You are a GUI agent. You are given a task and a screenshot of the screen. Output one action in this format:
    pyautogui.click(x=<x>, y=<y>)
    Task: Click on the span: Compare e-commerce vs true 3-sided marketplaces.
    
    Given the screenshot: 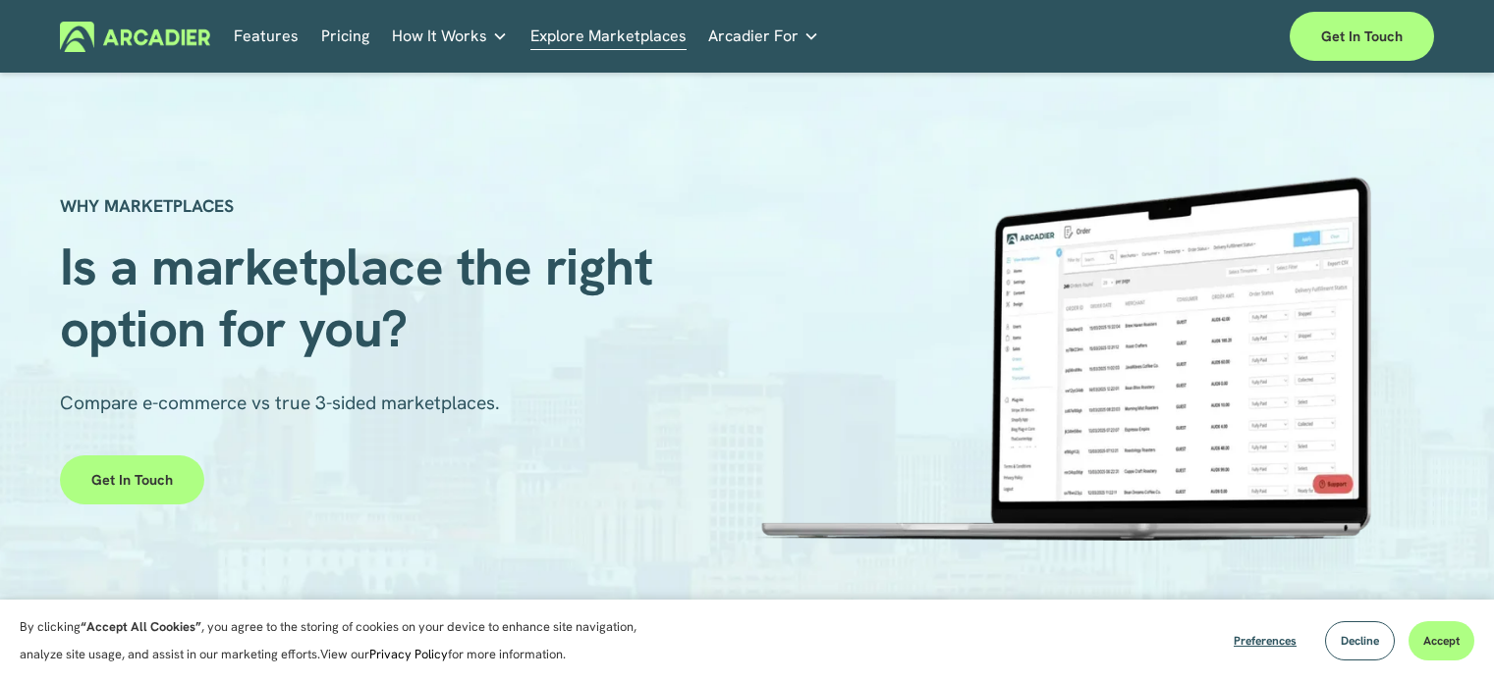 What is the action you would take?
    pyautogui.click(x=280, y=403)
    